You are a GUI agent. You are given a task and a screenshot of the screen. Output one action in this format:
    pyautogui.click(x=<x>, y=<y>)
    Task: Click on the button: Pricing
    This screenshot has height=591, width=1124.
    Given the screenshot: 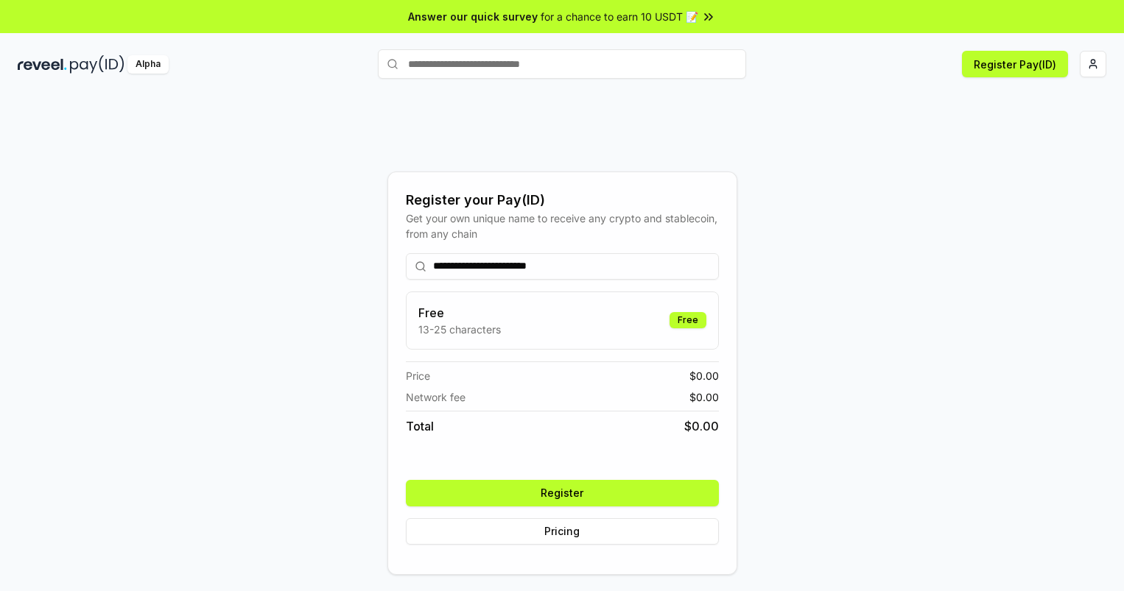 What is the action you would take?
    pyautogui.click(x=562, y=532)
    